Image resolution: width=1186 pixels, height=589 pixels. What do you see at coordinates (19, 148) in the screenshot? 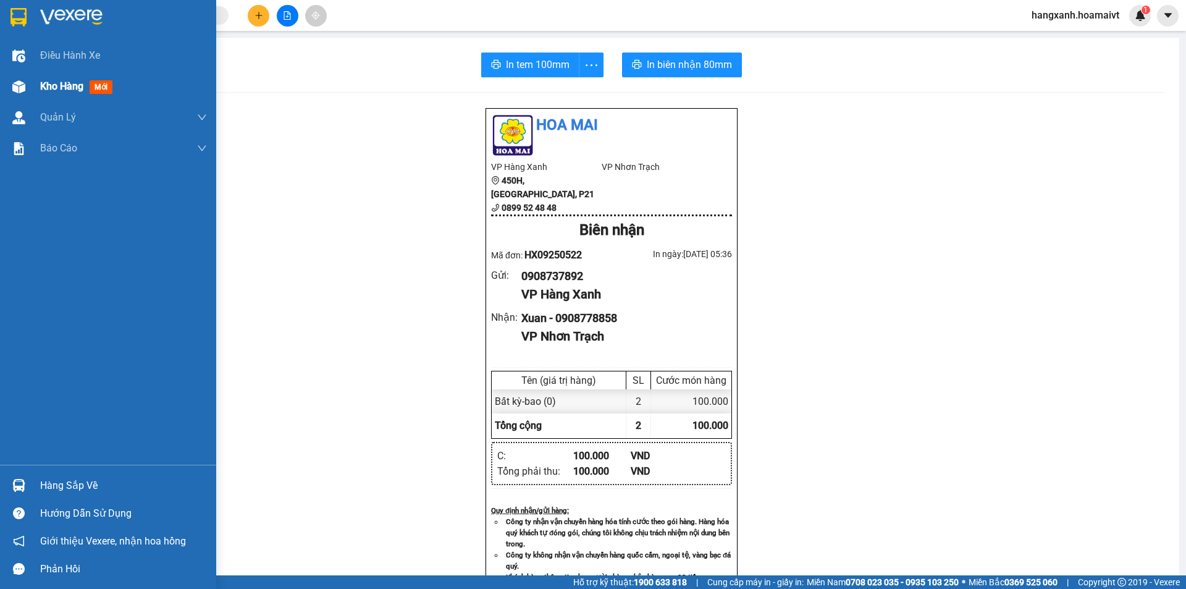
I see `img: solution-icon` at bounding box center [19, 148].